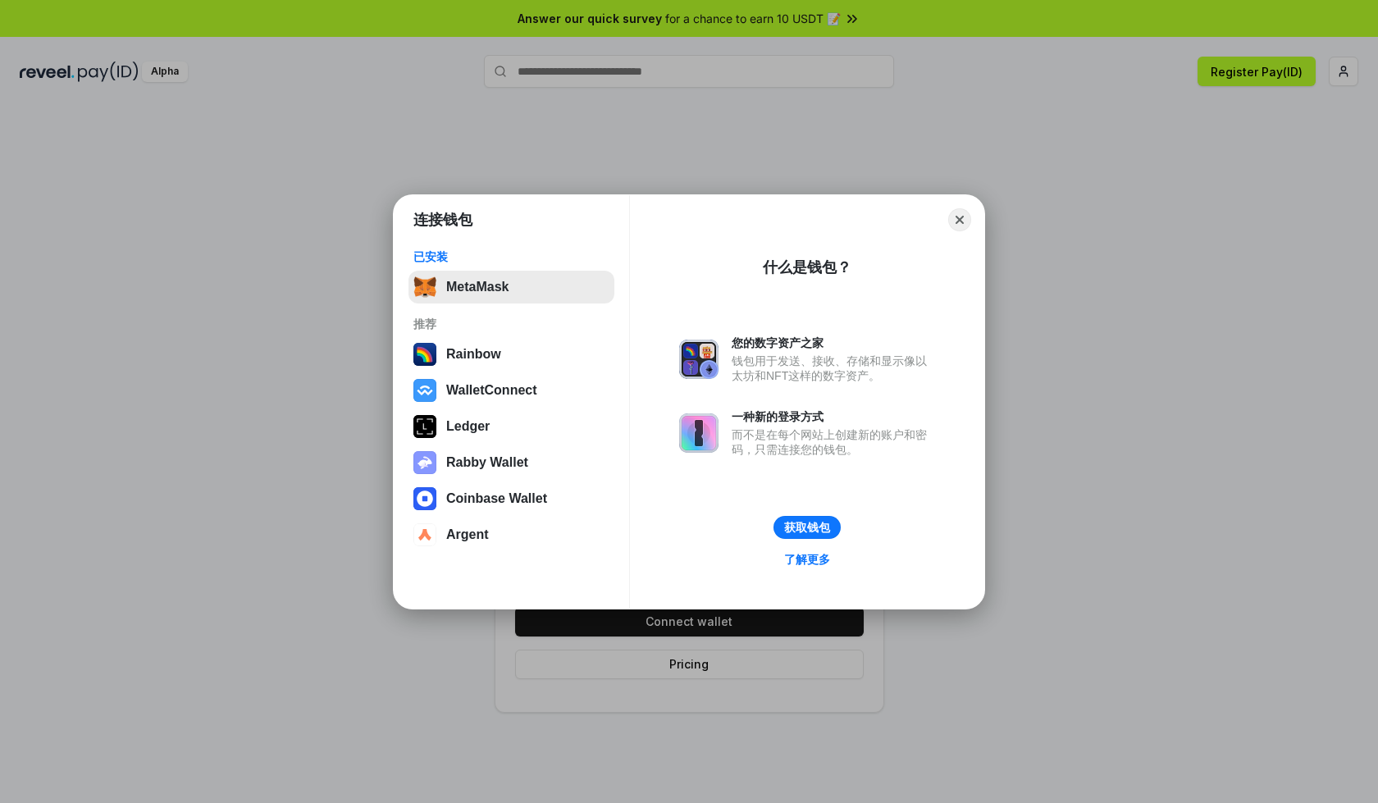 This screenshot has height=803, width=1378. Describe the element at coordinates (468, 427) in the screenshot. I see `div: Ledger` at that location.